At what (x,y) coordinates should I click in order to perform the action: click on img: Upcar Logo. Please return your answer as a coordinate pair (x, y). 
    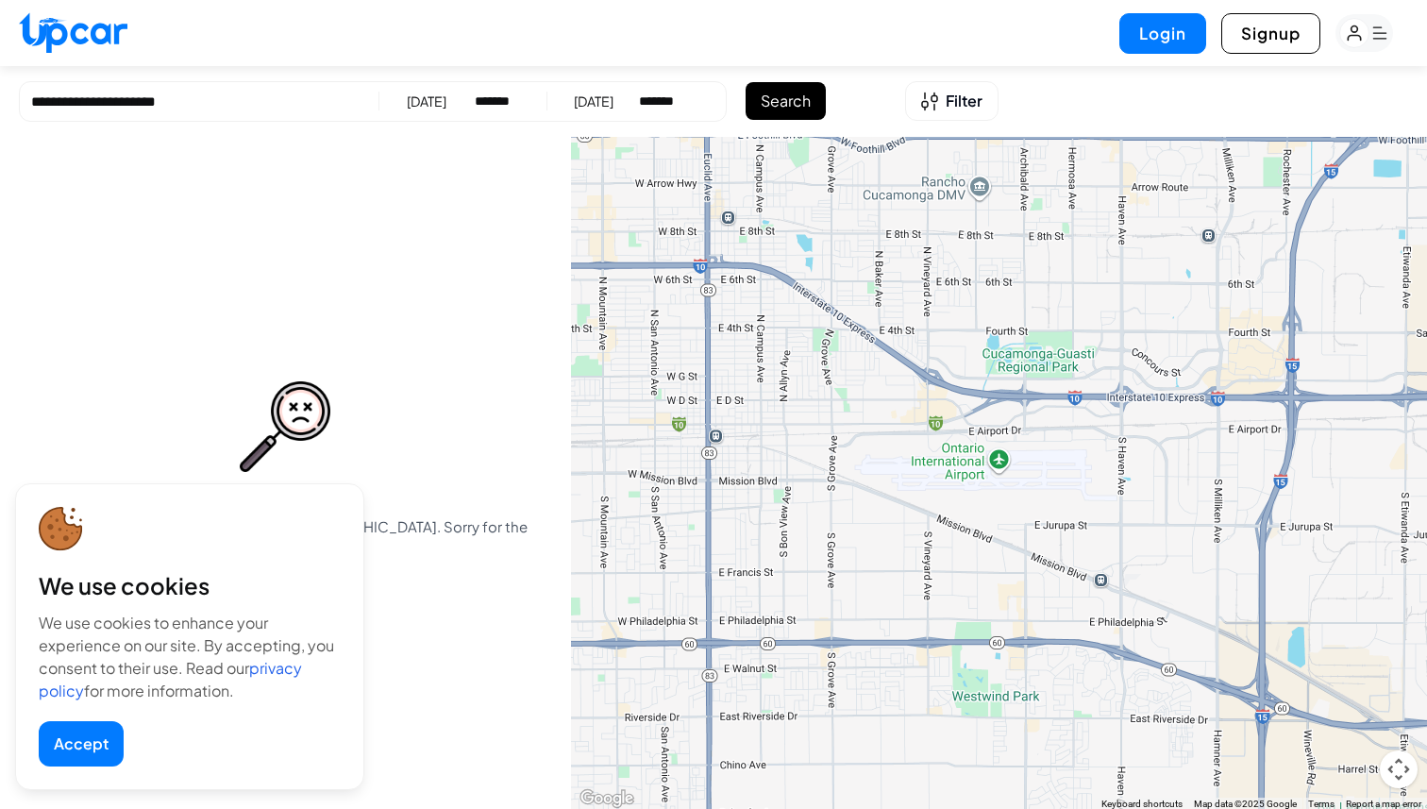
    Looking at the image, I should click on (73, 32).